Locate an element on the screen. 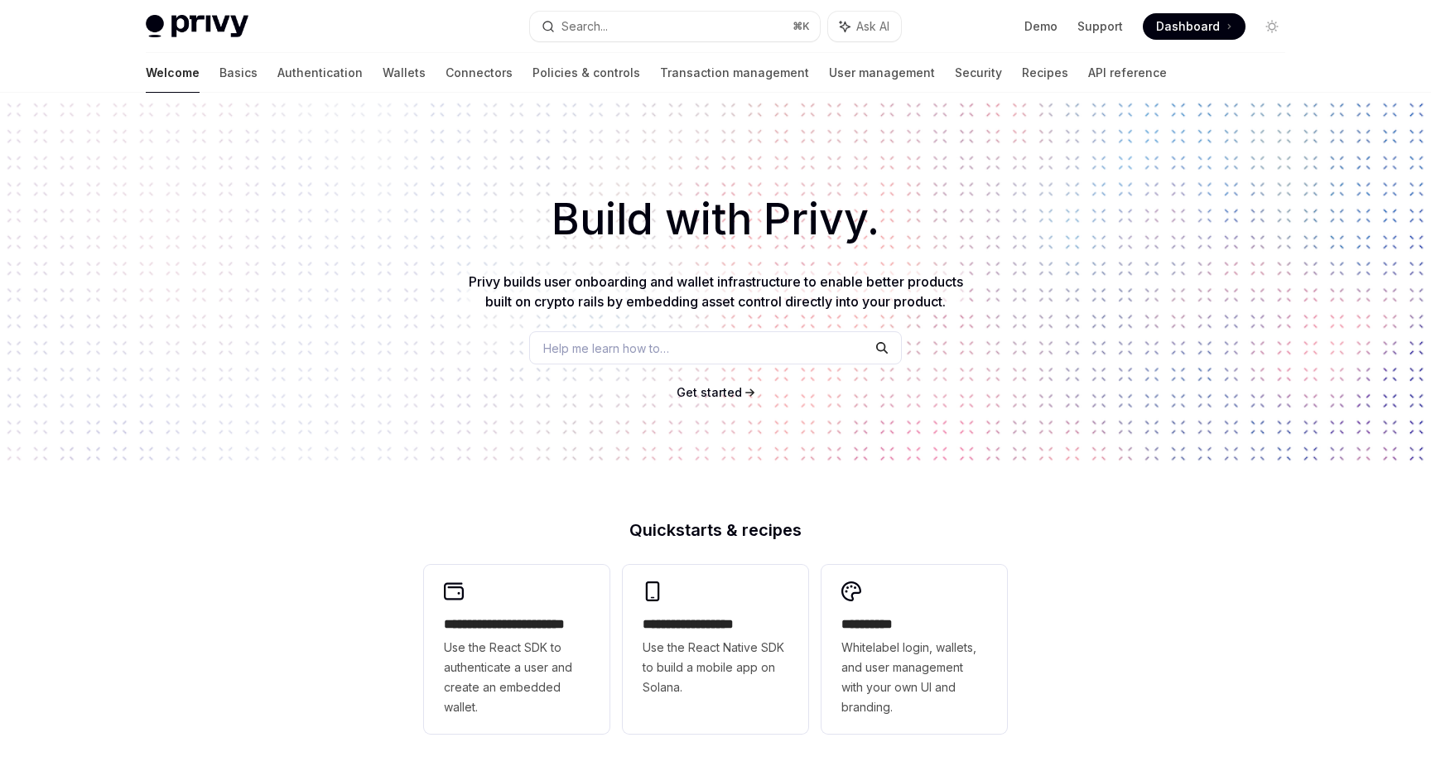 The image size is (1431, 781). a: Authentication is located at coordinates (320, 73).